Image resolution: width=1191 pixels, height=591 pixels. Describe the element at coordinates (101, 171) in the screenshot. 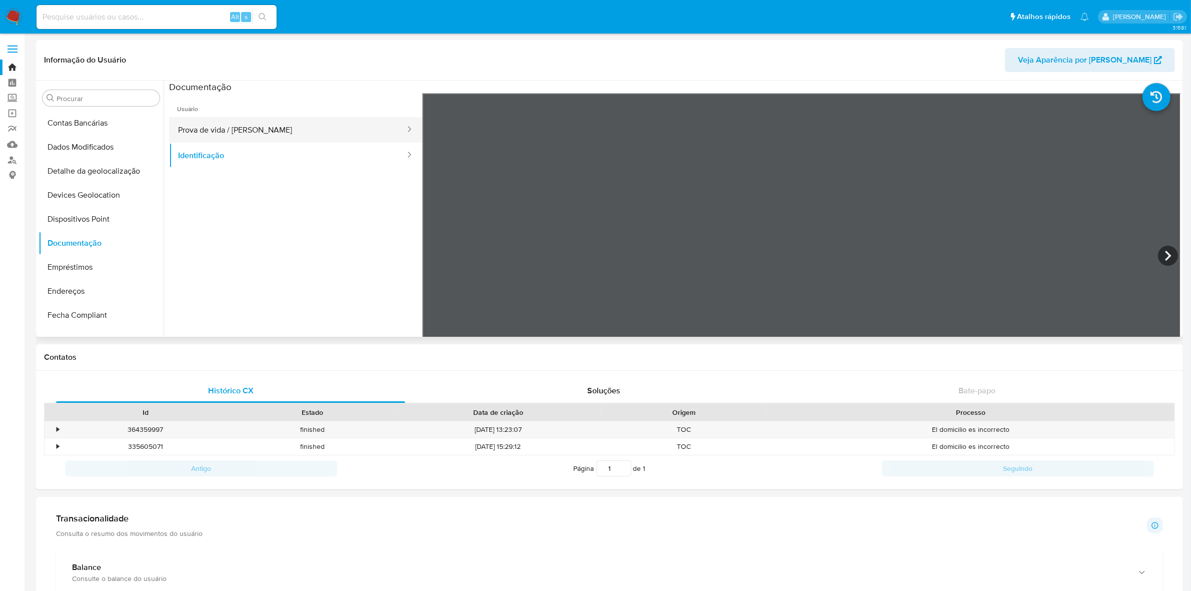

I see `button: Detalhe da geolocalização` at that location.